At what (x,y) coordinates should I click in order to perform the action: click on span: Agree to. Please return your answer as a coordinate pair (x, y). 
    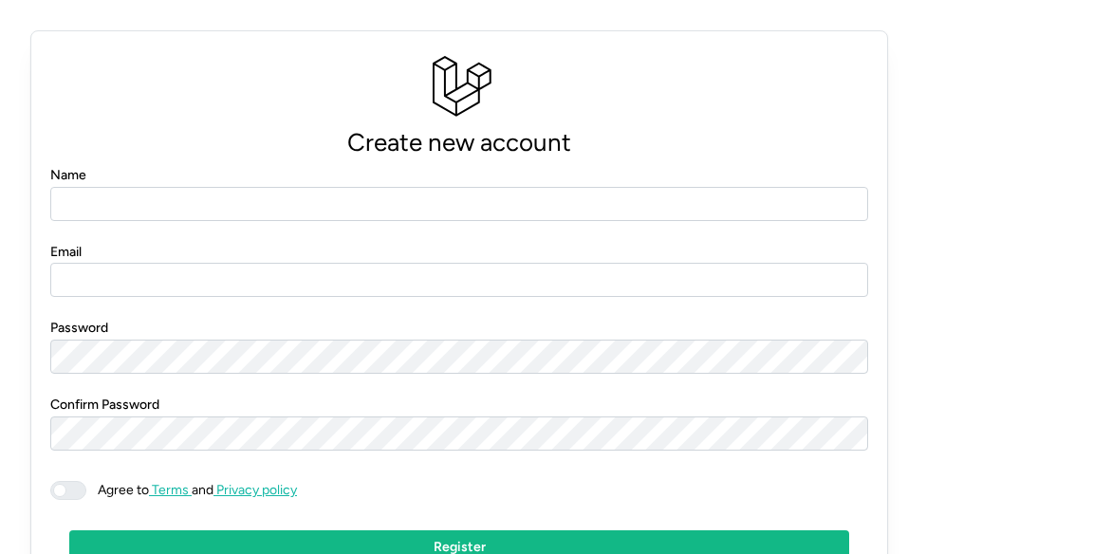
    Looking at the image, I should click on (123, 490).